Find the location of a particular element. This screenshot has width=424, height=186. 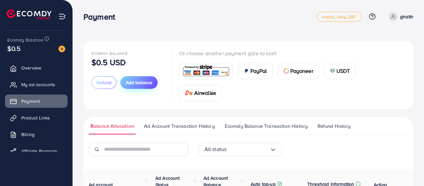

a: Payment is located at coordinates (36, 101).